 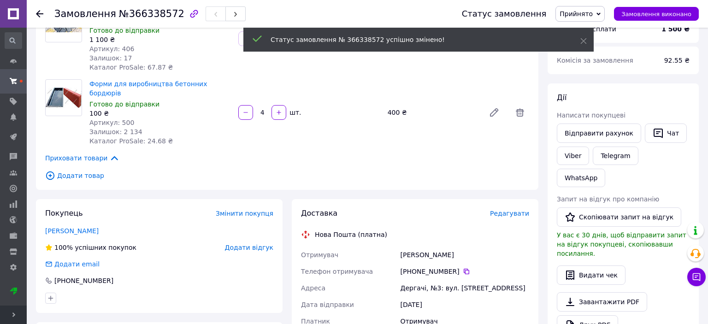 What do you see at coordinates (697, 277) in the screenshot?
I see `button: Чат з покупцем` at bounding box center [697, 277].